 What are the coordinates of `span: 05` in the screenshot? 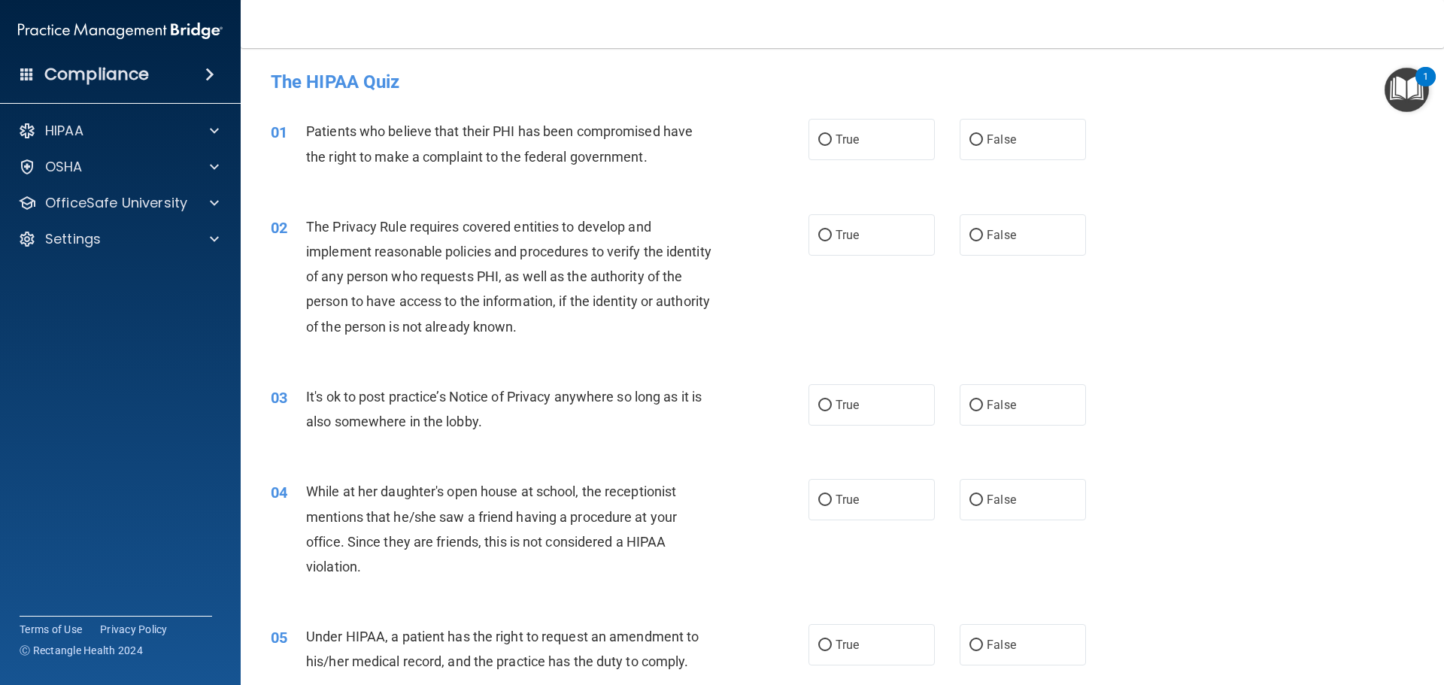 It's located at (279, 638).